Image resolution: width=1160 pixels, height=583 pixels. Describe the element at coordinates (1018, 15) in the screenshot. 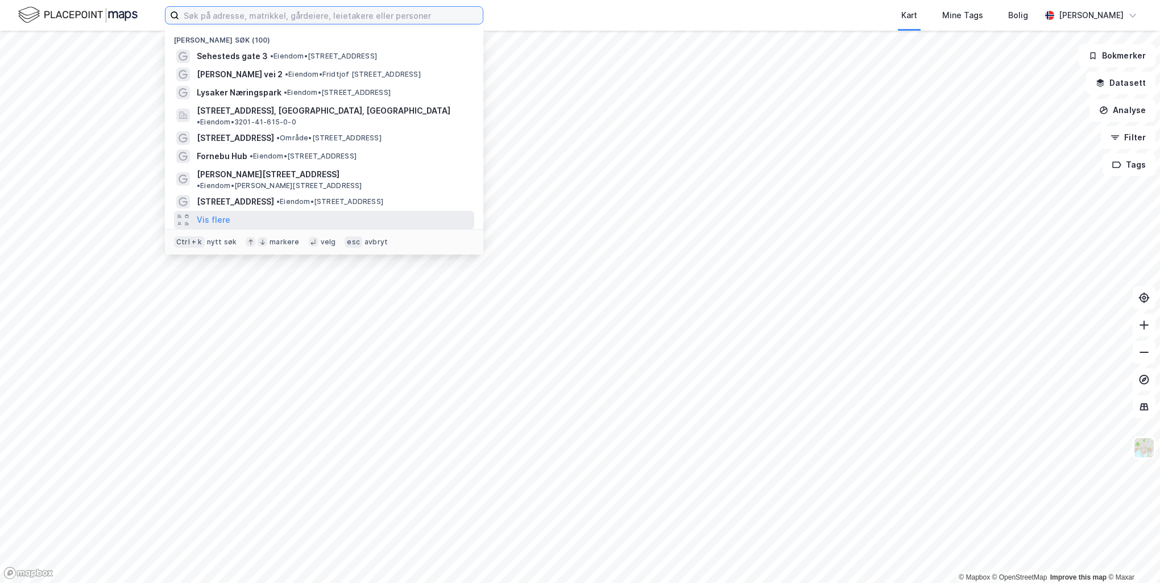

I see `div: Bolig` at that location.